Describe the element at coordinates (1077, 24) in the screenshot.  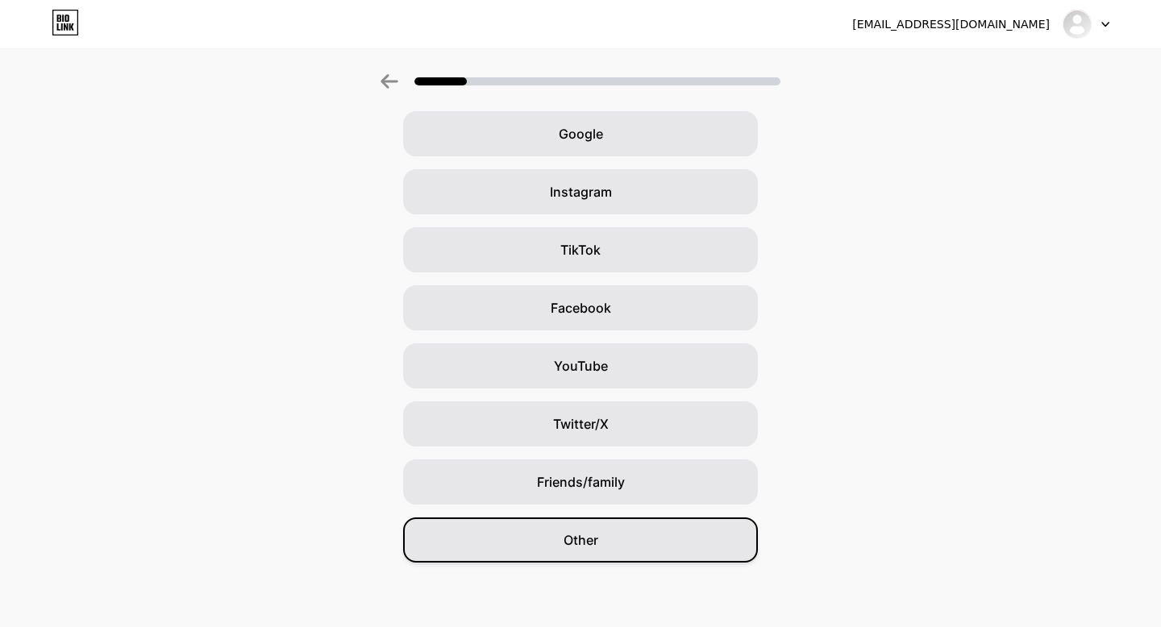
I see `img: felisitasanya` at that location.